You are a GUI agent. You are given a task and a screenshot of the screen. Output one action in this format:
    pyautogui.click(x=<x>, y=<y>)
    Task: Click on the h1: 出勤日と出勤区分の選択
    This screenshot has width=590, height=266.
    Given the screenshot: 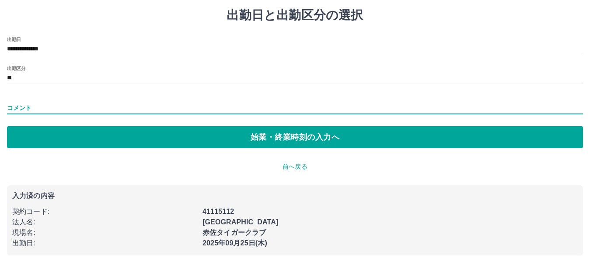 What is the action you would take?
    pyautogui.click(x=295, y=15)
    